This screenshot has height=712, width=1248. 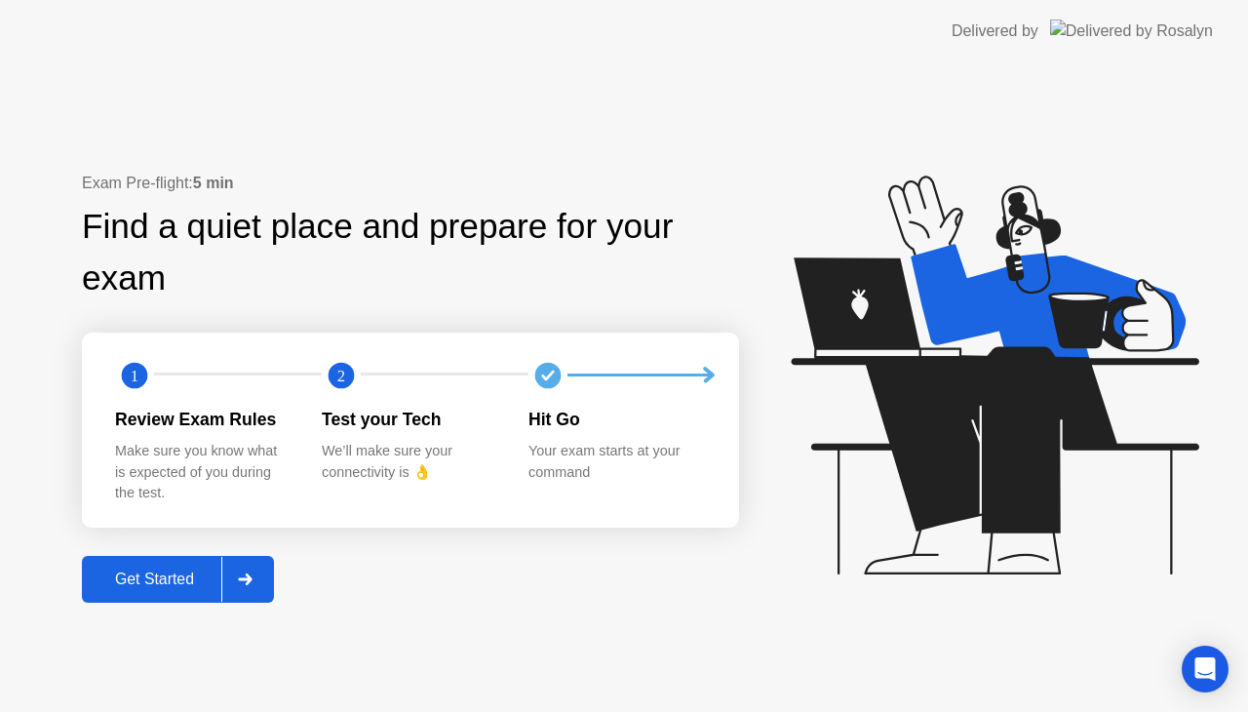 I want to click on div: Find a quiet place and prepare for your exam, so click(x=411, y=253).